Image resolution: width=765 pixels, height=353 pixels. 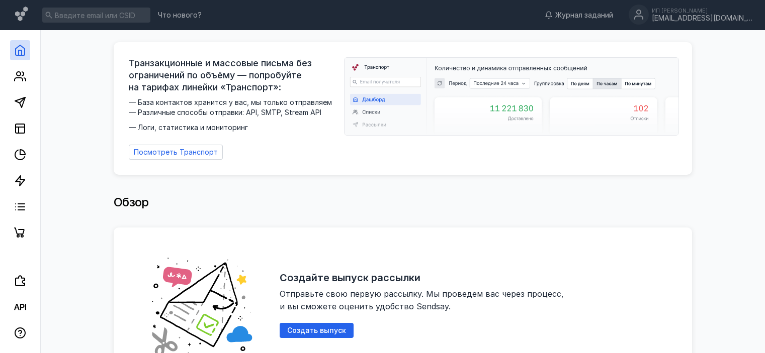 I want to click on a: Посмотреть Транспорт, so click(x=175, y=152).